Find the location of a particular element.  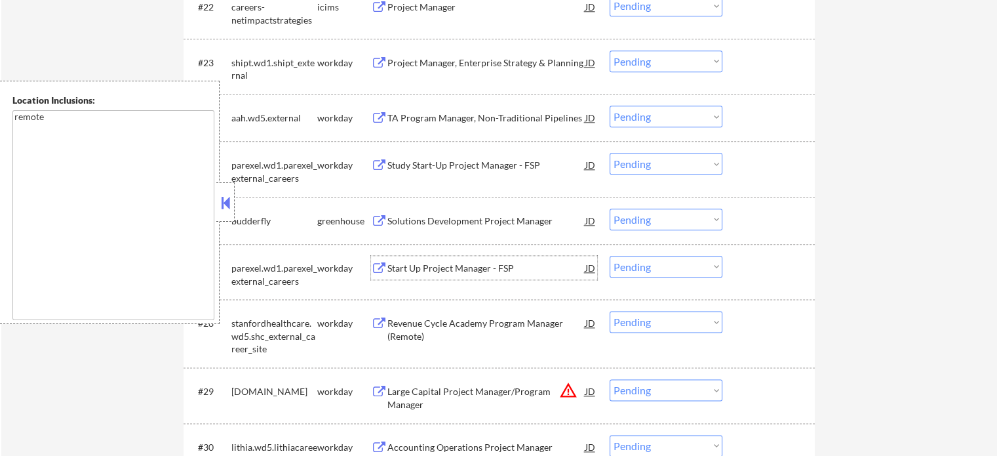

div: Accounting Operations Project Manager is located at coordinates (486, 447).